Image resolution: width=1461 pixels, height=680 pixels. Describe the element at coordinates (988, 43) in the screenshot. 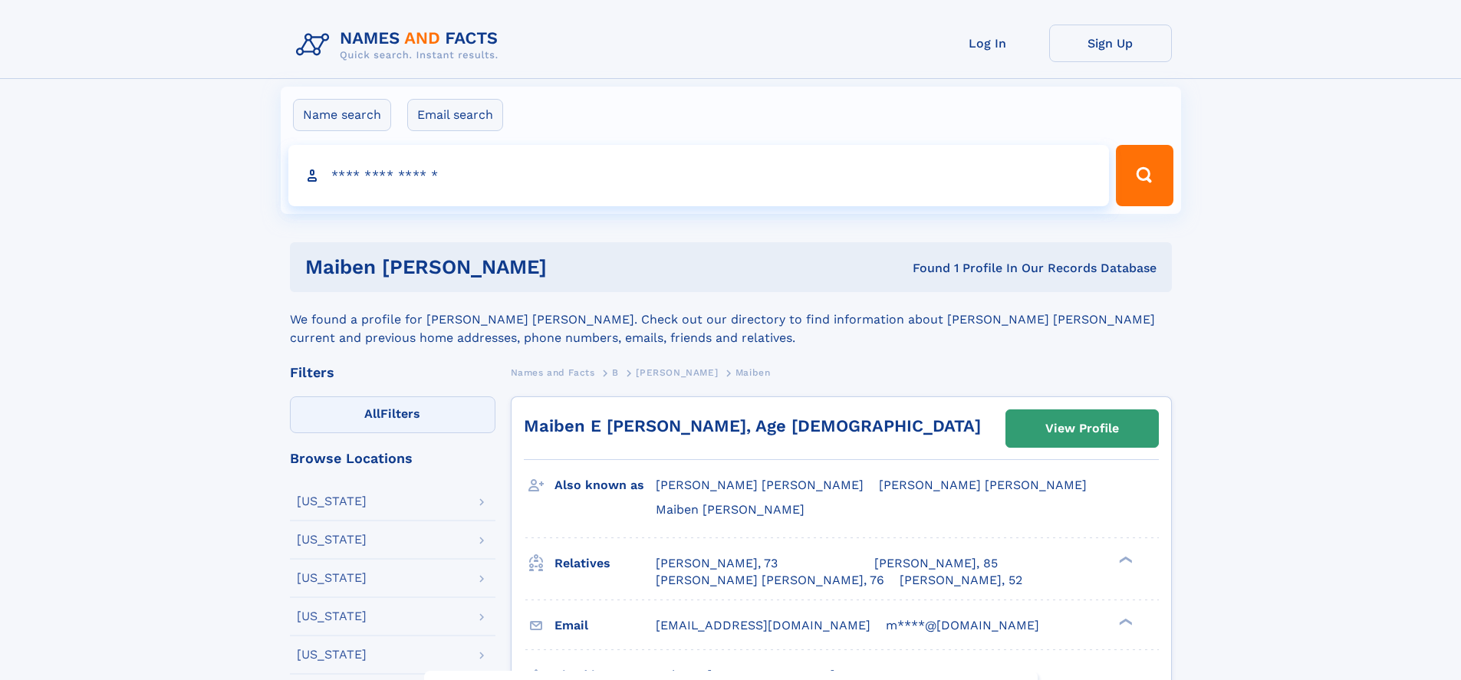

I see `a: Log In` at that location.